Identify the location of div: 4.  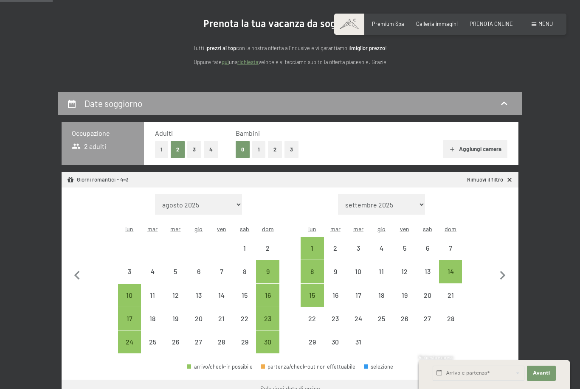
(152, 279).